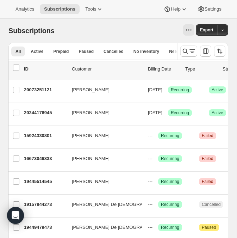 The width and height of the screenshot is (237, 238). I want to click on button: Settings, so click(210, 9).